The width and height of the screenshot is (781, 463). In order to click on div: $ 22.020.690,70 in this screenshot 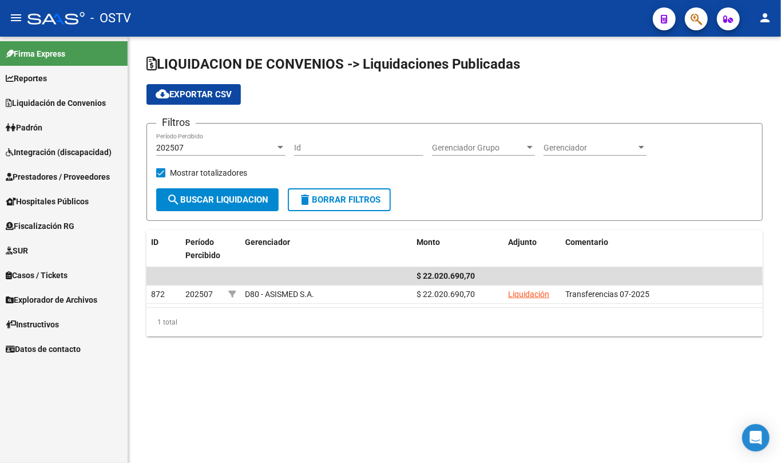, I will do `click(458, 294)`.